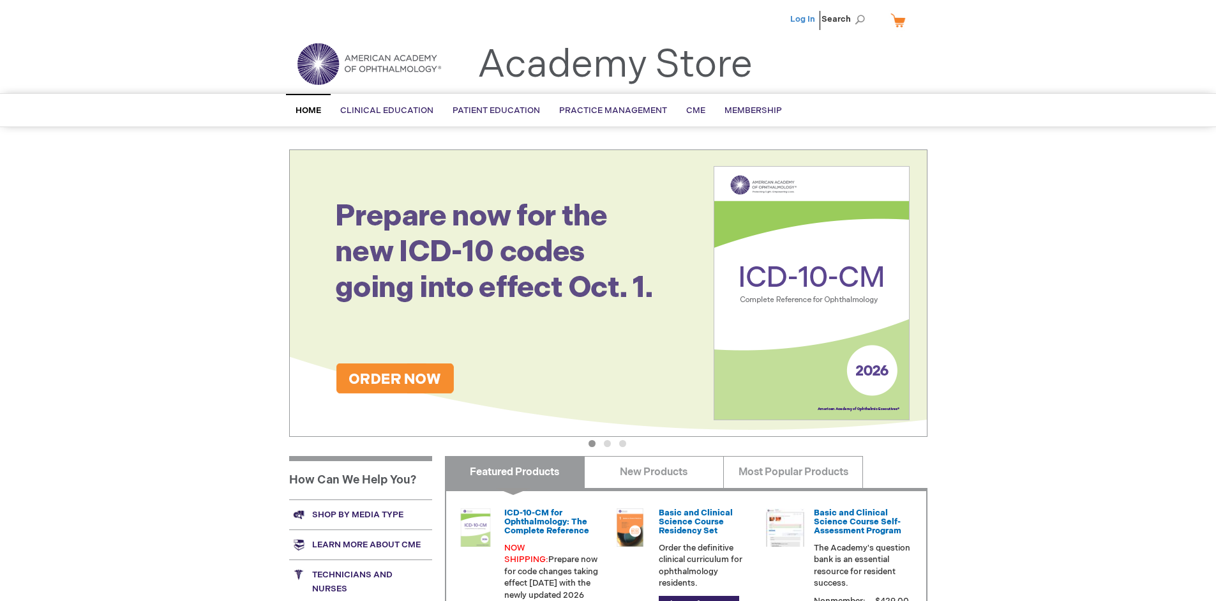  Describe the element at coordinates (361, 514) in the screenshot. I see `a: Shop by media type` at that location.